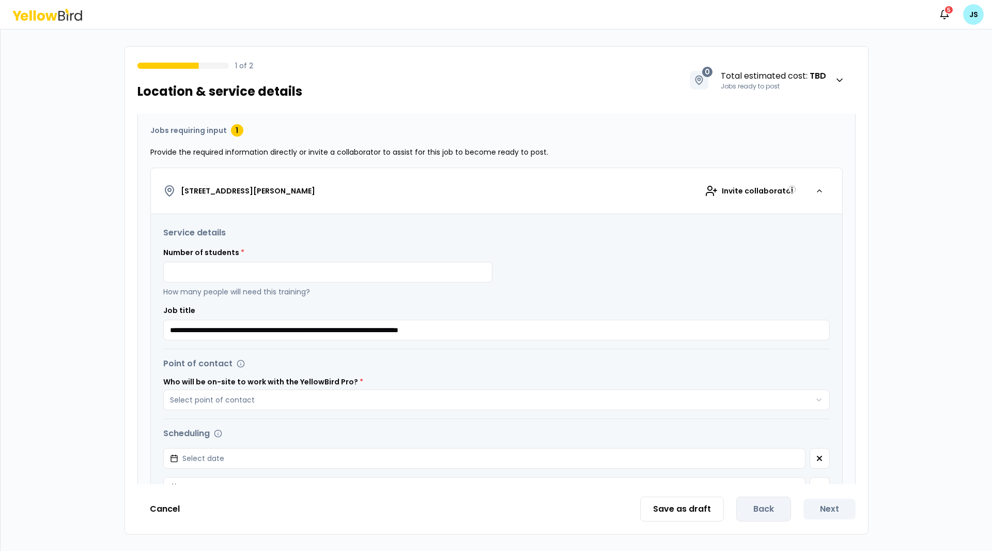  Describe the element at coordinates (497, 152) in the screenshot. I see `p: Provide the required information directly or invite a collaborator to assist for this job to beco...` at that location.